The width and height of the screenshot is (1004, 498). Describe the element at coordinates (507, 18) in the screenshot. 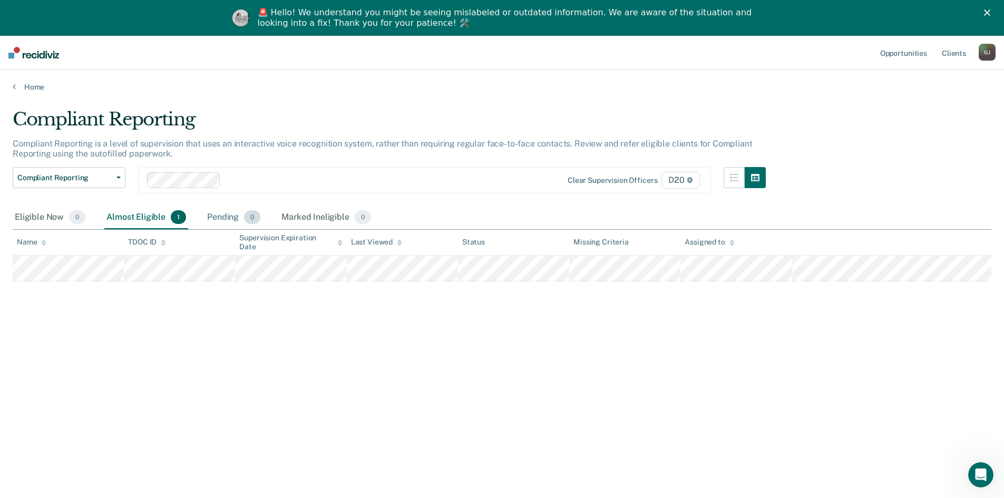

I see `div: 🚨 Hello! We understand you might be seeing mislabeled or outdated information. We are aware of th...` at that location.